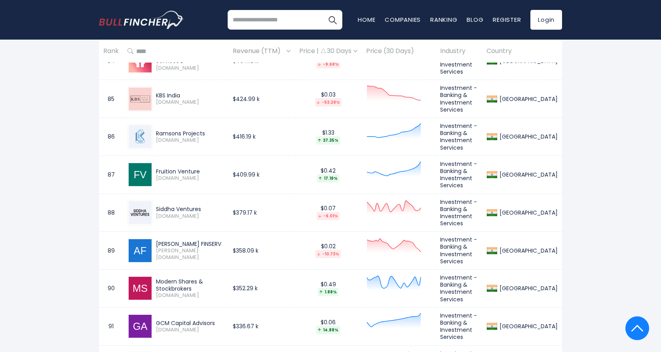 The width and height of the screenshot is (661, 352). What do you see at coordinates (475, 19) in the screenshot?
I see `a: Blog` at bounding box center [475, 19].